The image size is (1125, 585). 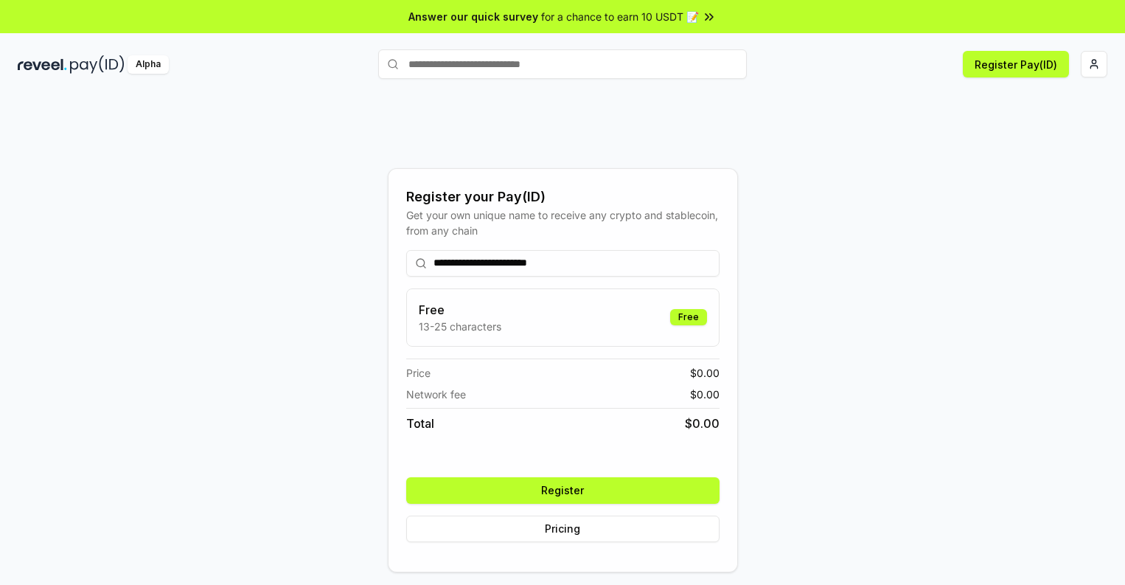 What do you see at coordinates (689, 317) in the screenshot?
I see `div: Free` at bounding box center [689, 317].